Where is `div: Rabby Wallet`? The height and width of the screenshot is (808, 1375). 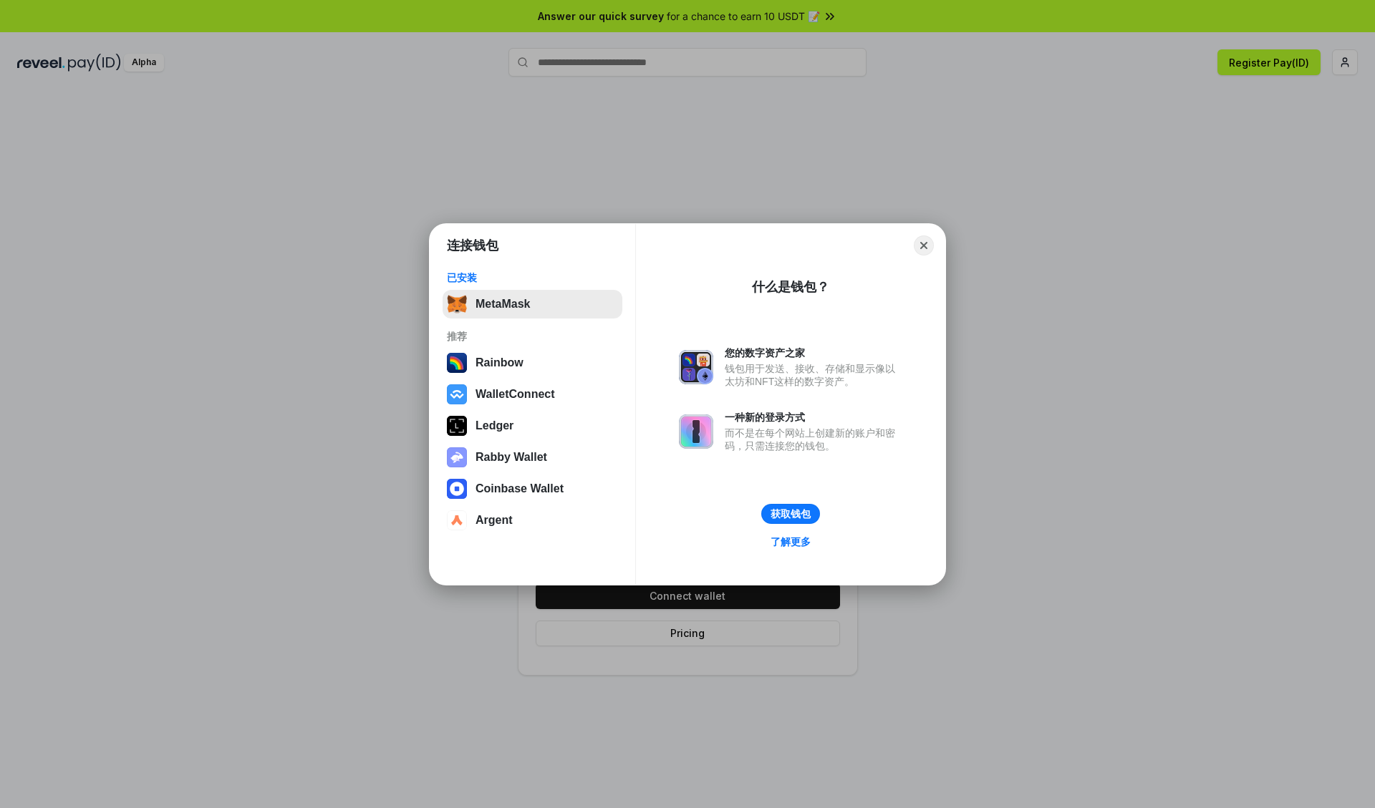
div: Rabby Wallet is located at coordinates (511, 458).